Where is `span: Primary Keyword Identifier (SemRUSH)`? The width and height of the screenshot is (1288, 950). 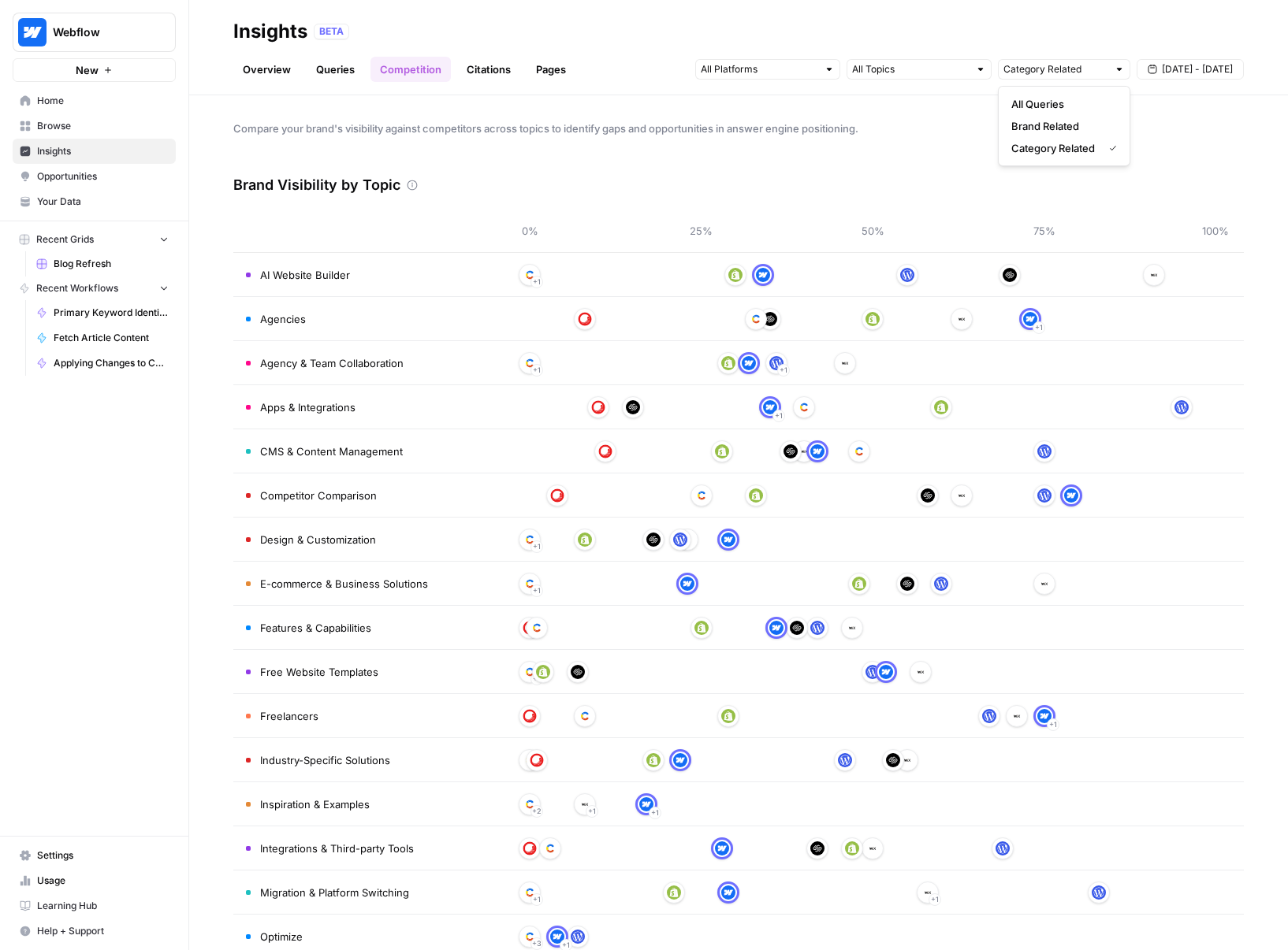
span: Primary Keyword Identifier (SemRUSH) is located at coordinates (111, 313).